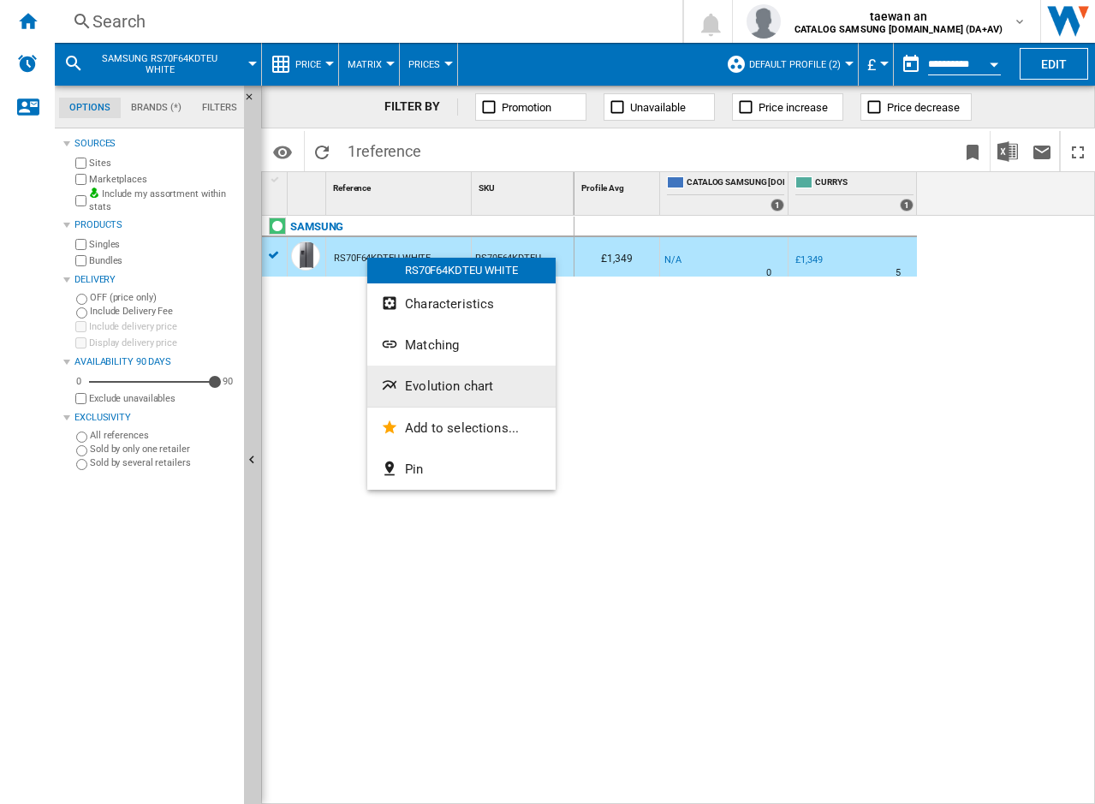  Describe the element at coordinates (461, 345) in the screenshot. I see `button: Matching` at that location.